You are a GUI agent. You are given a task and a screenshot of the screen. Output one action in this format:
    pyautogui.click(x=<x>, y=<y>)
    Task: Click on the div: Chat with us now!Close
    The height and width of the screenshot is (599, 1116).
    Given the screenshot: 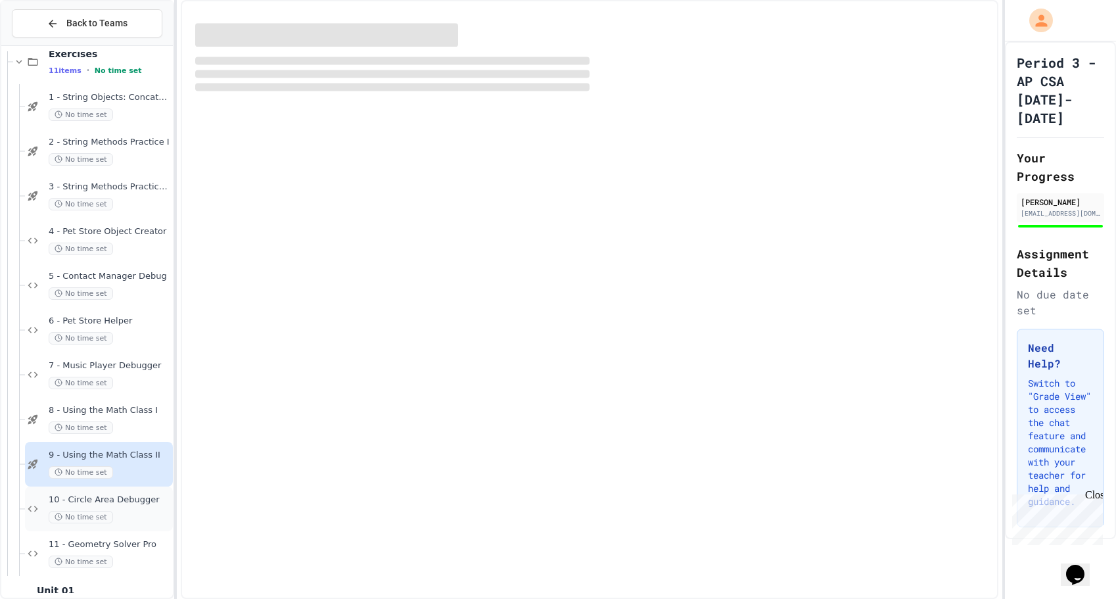 What is the action you would take?
    pyautogui.click(x=48, y=44)
    